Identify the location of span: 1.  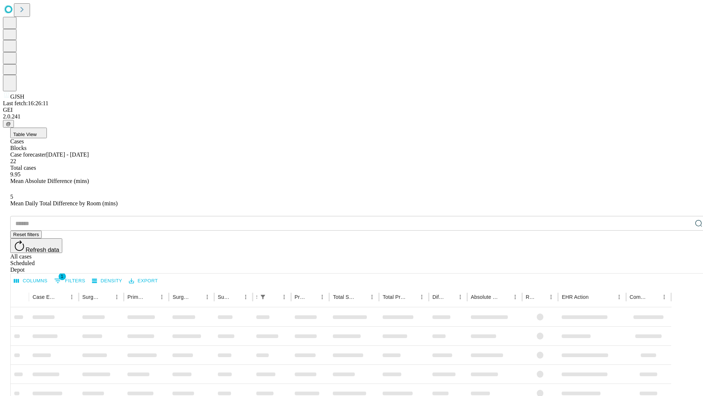
(62, 276).